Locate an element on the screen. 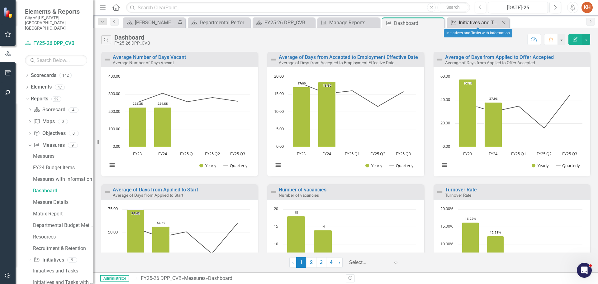  a: Average of Days from Applied to Start is located at coordinates (155, 189).